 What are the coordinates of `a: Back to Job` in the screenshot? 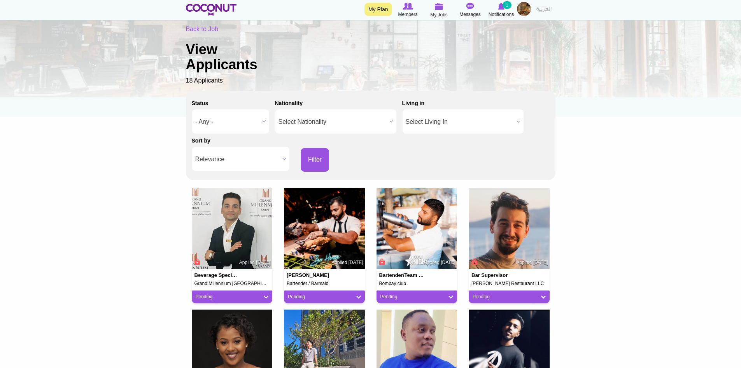 It's located at (202, 29).